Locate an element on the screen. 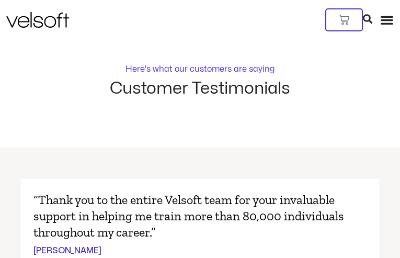 The image size is (400, 258). h2: Customer Testimonials is located at coordinates (200, 88).